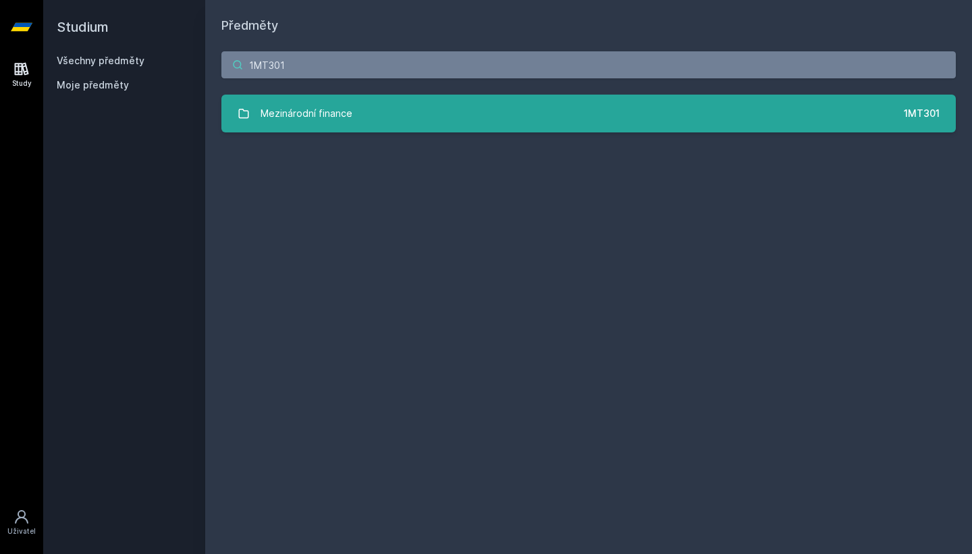 The width and height of the screenshot is (972, 554). What do you see at coordinates (22, 74) in the screenshot?
I see `a: Study` at bounding box center [22, 74].